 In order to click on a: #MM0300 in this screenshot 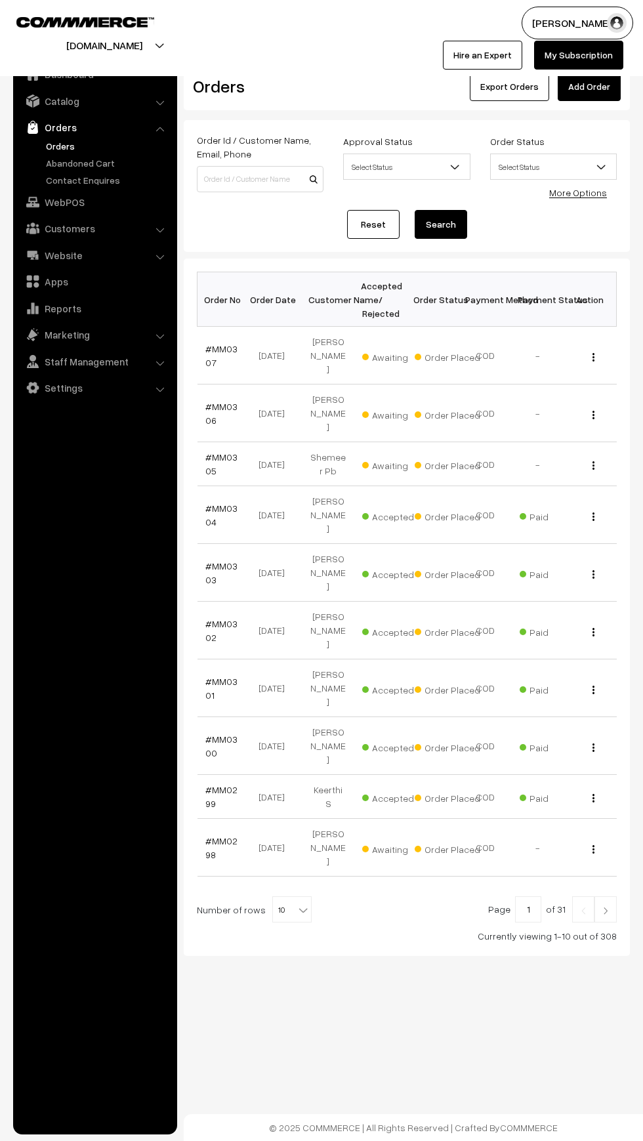, I will do `click(221, 746)`.